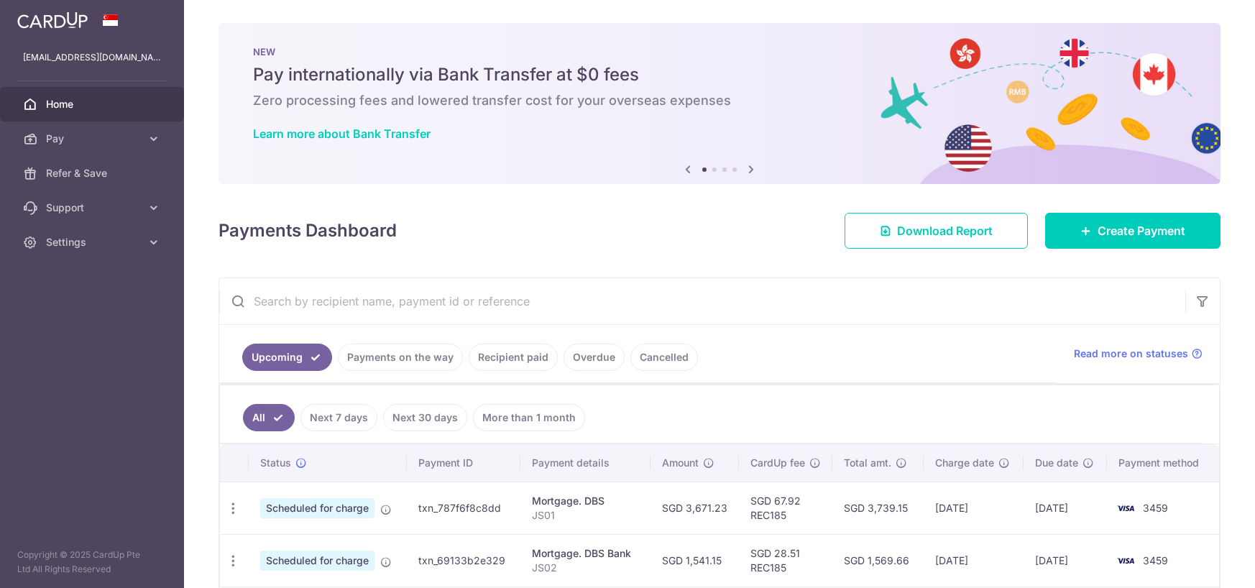 This screenshot has width=1255, height=588. I want to click on span: Home, so click(93, 104).